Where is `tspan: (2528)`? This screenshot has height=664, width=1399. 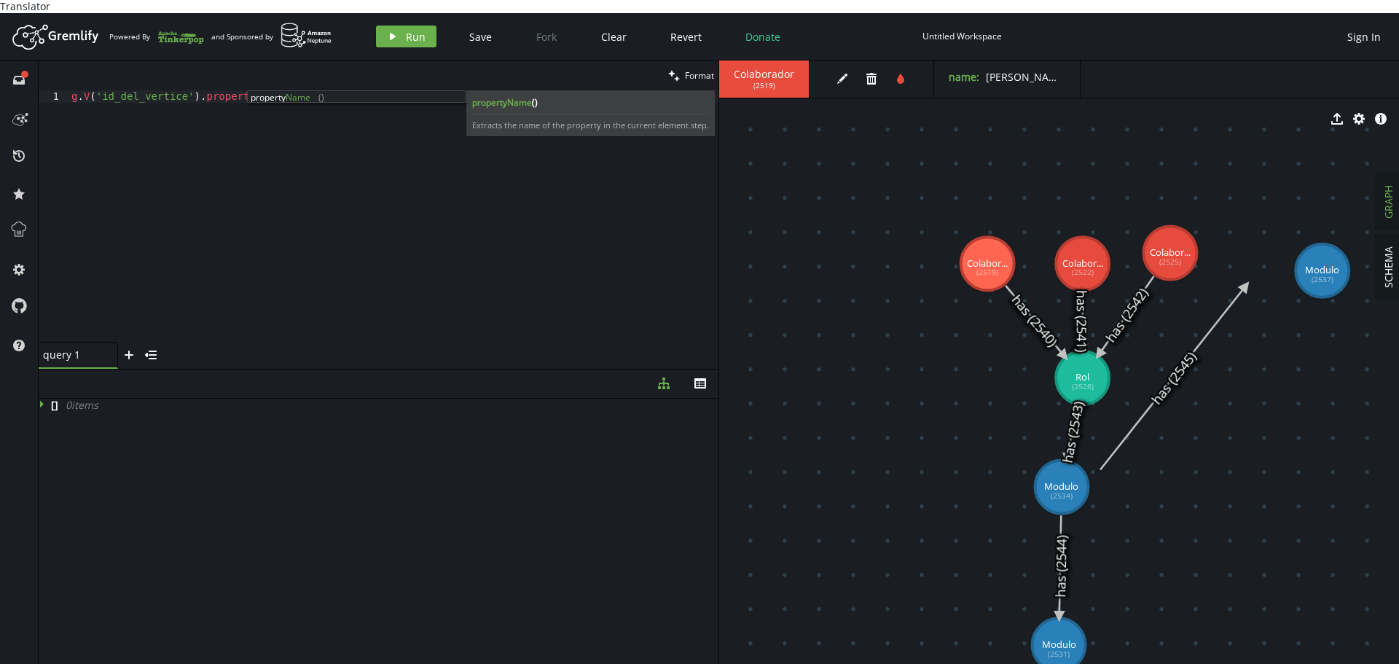
tspan: (2528) is located at coordinates (1083, 386).